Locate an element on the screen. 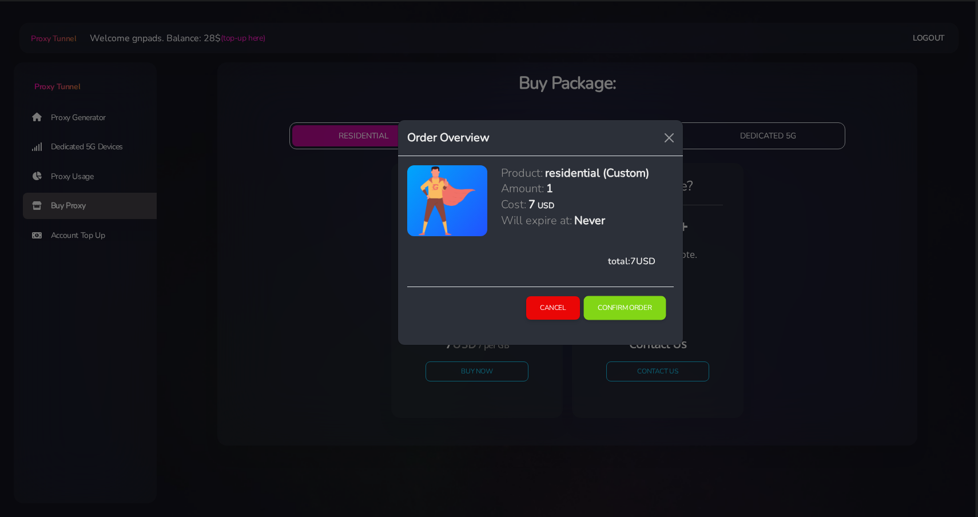 The width and height of the screenshot is (978, 517). h5: residential (Custom) is located at coordinates (597, 173).